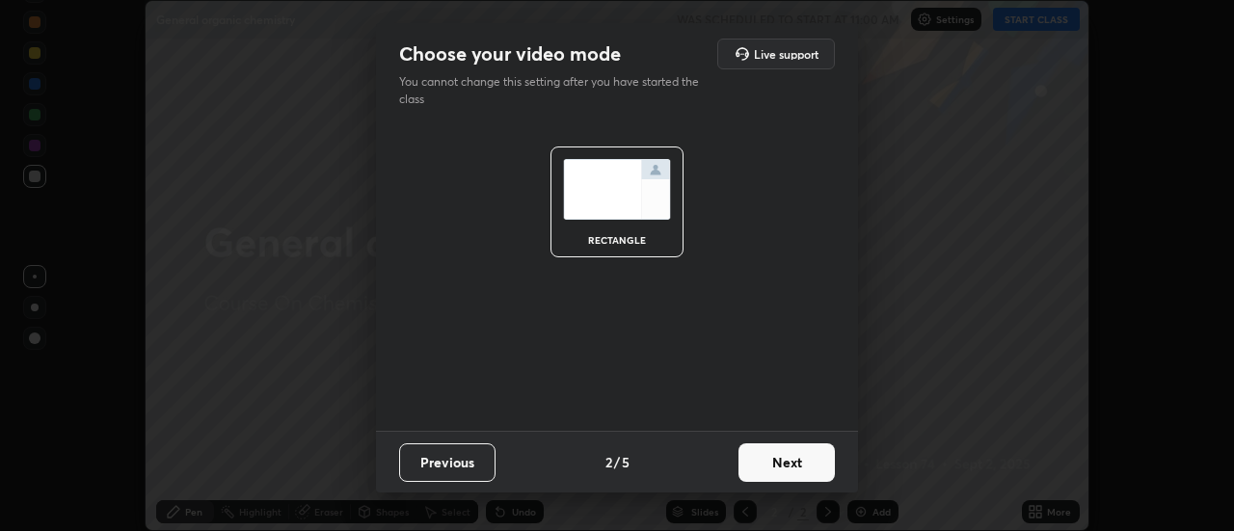 This screenshot has height=531, width=1234. I want to click on h2: Choose your video mode, so click(510, 54).